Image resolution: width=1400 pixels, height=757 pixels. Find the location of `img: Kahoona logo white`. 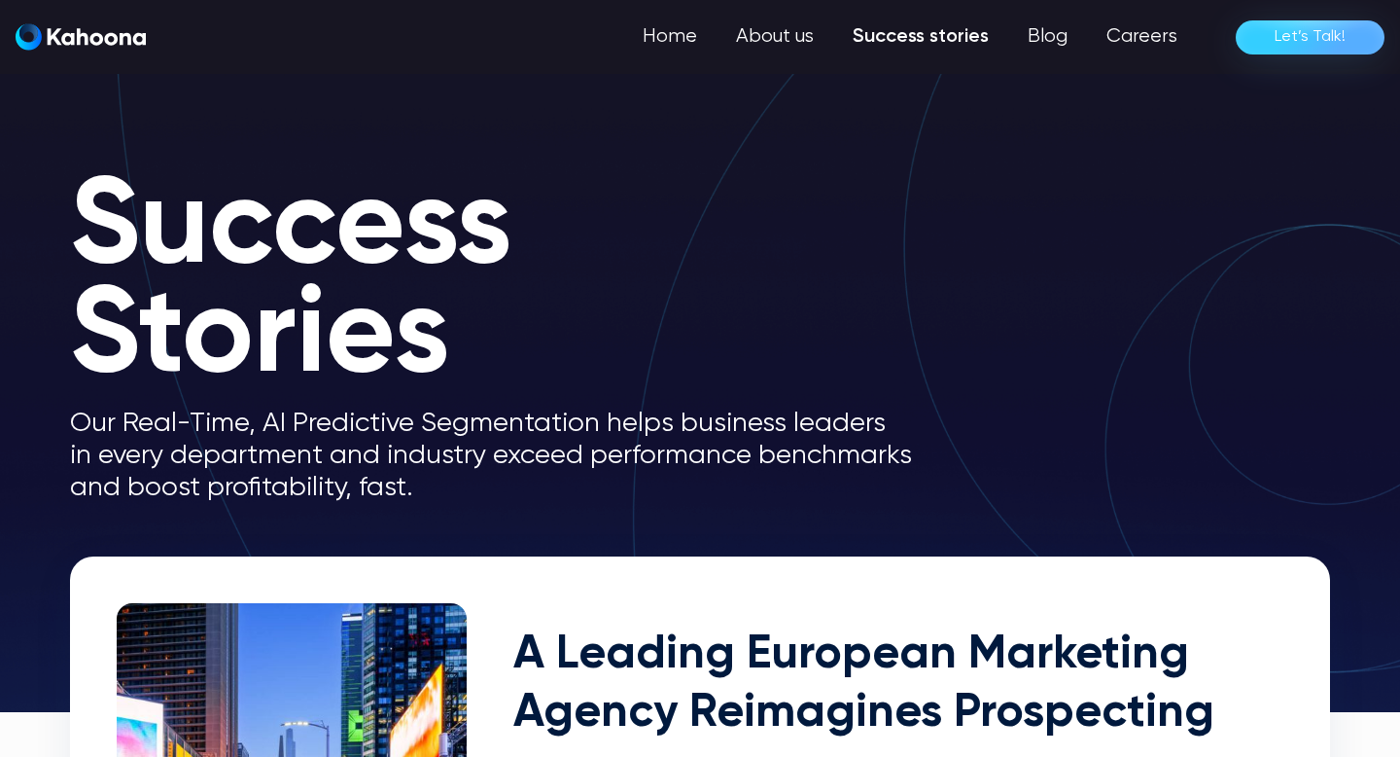

img: Kahoona logo white is located at coordinates (81, 37).